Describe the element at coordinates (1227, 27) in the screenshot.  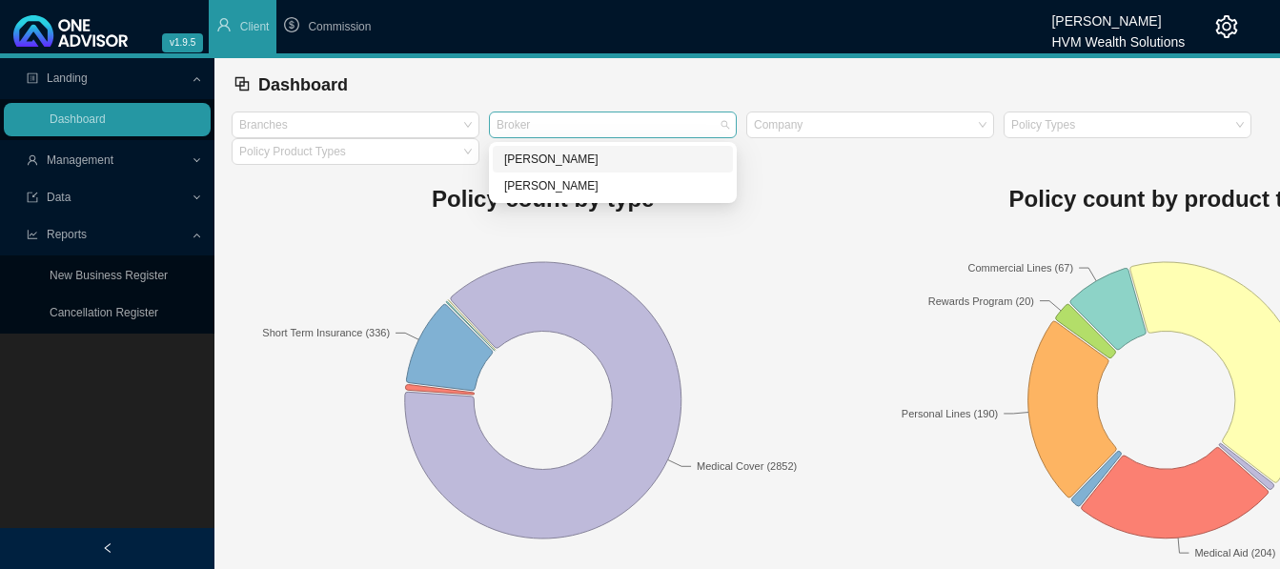
I see `span: setting` at that location.